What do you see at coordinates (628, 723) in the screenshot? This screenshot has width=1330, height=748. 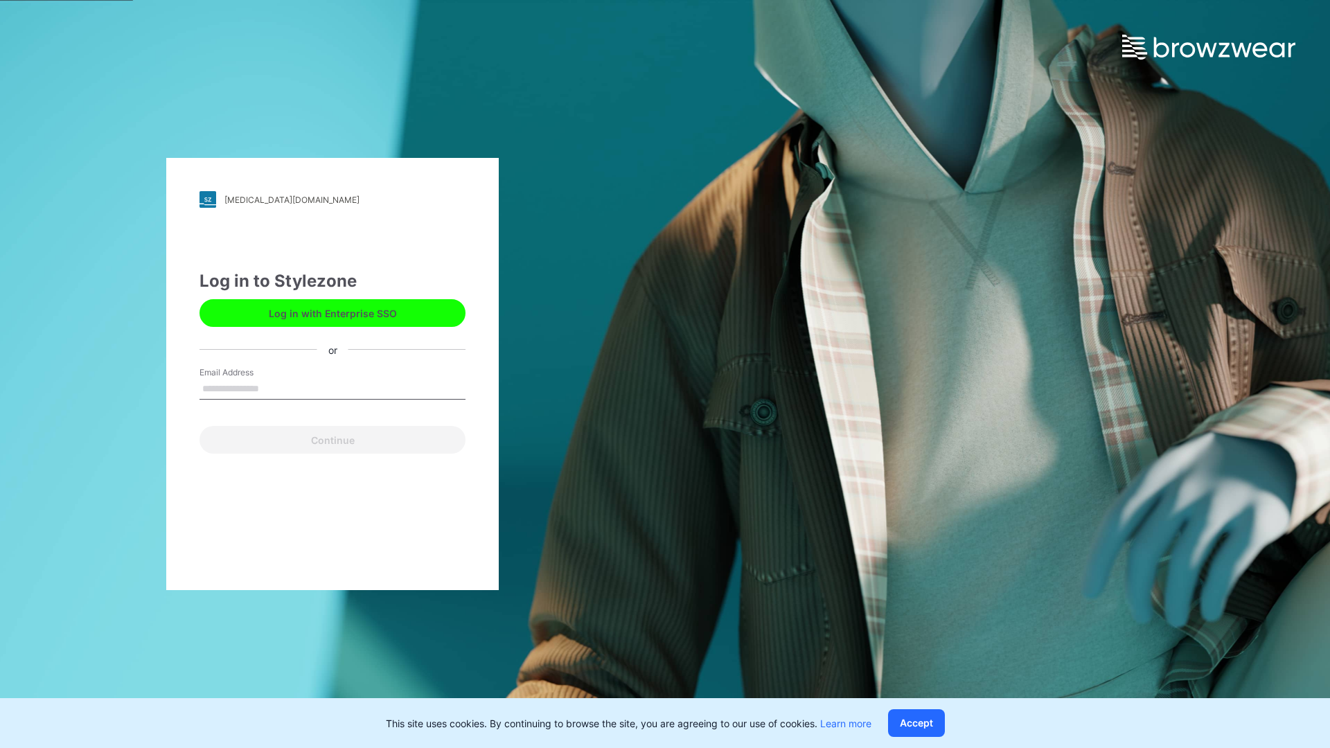 I see `p: This site uses cookies. By continuing to browse the site, you are agreeing to our use of cookies.` at bounding box center [628, 723].